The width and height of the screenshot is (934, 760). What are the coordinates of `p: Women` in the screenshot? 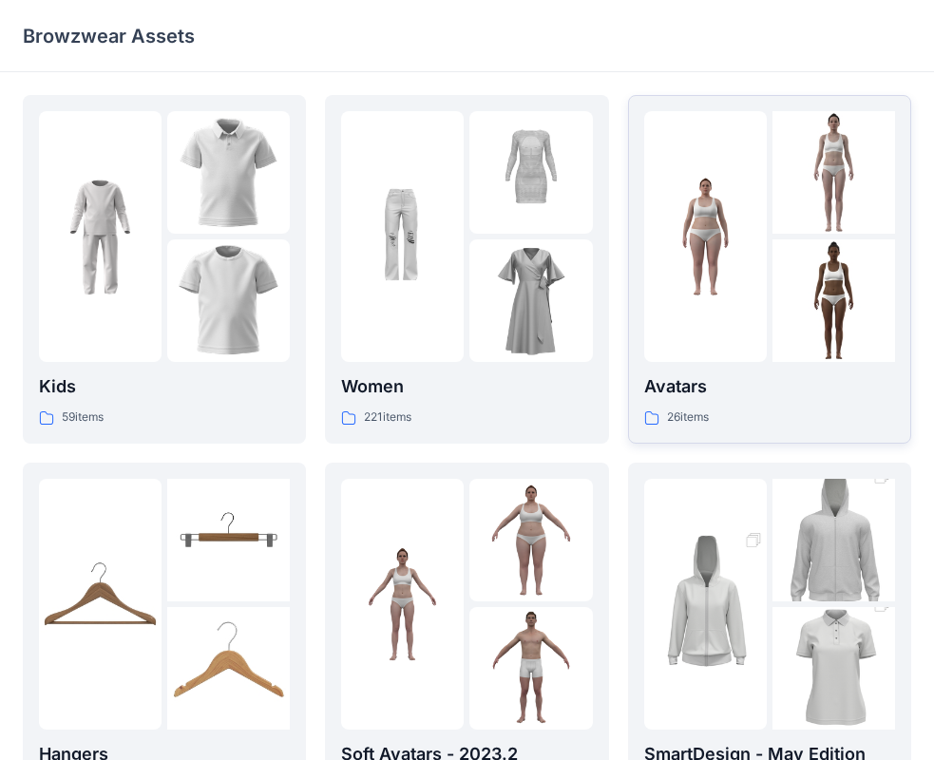 It's located at (467, 387).